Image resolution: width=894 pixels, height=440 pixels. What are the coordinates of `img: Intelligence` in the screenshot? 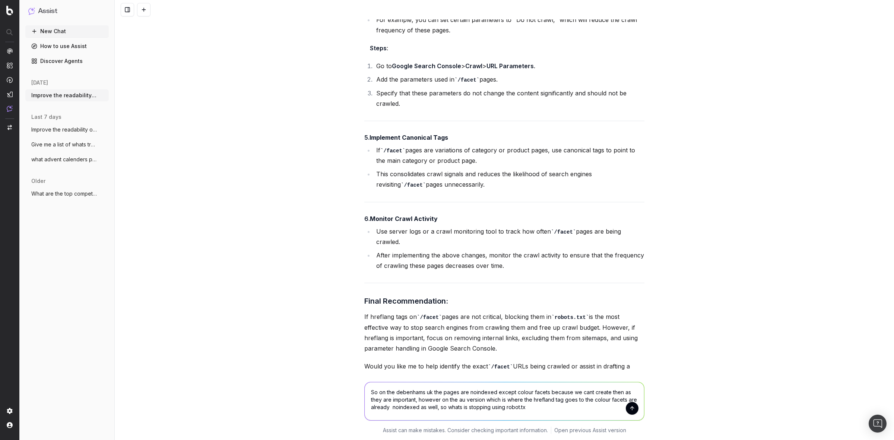 It's located at (10, 65).